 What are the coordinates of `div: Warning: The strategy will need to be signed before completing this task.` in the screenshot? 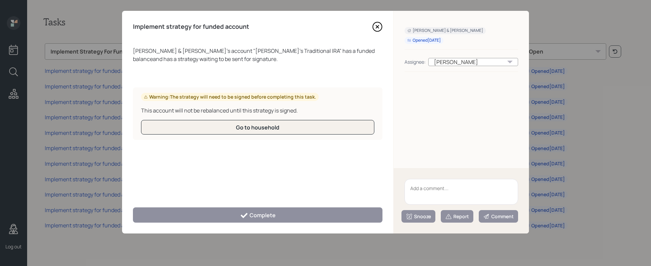 It's located at (230, 97).